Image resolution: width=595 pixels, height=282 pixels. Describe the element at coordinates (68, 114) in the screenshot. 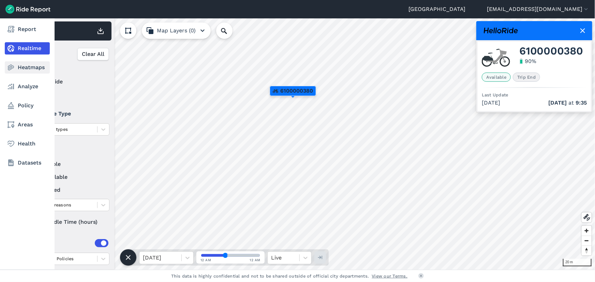

I see `summary: Vehicle Type` at that location.